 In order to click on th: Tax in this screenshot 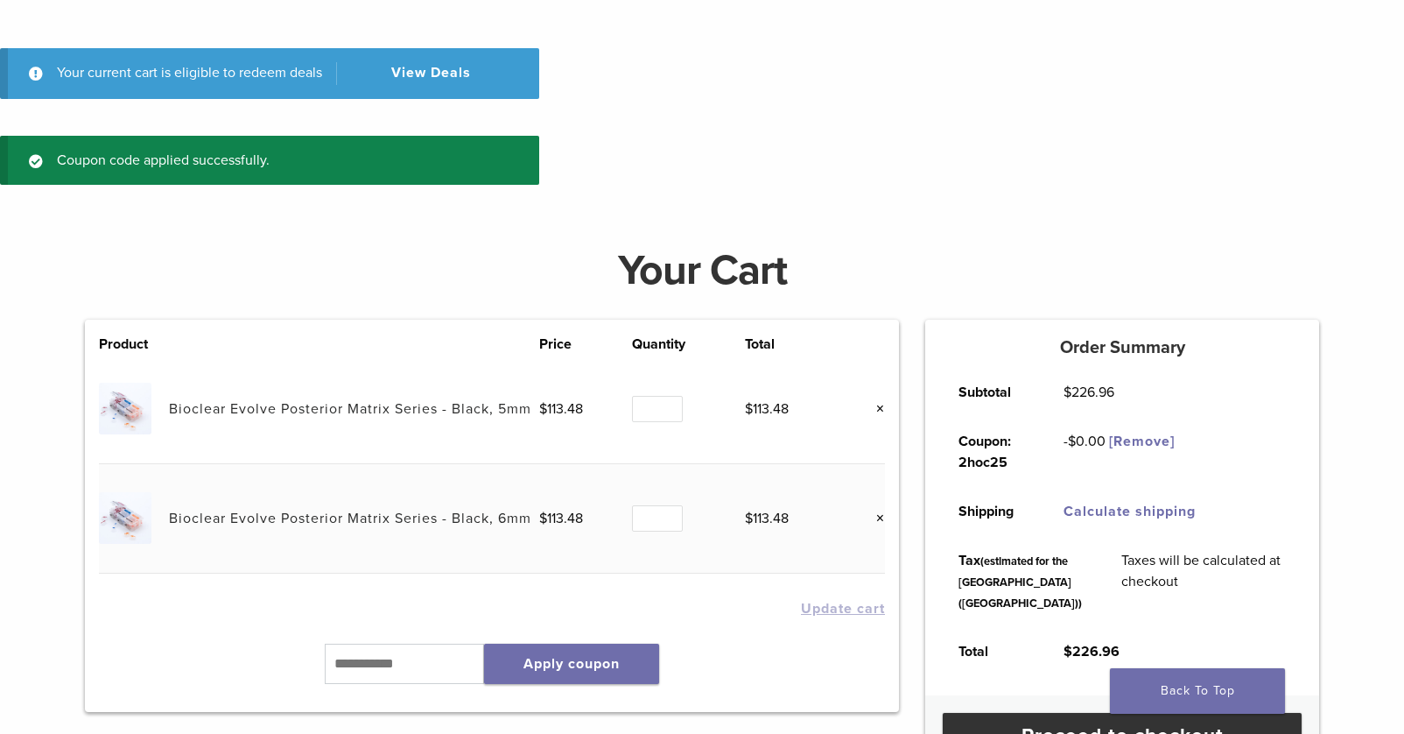, I will do `click(1020, 581)`.